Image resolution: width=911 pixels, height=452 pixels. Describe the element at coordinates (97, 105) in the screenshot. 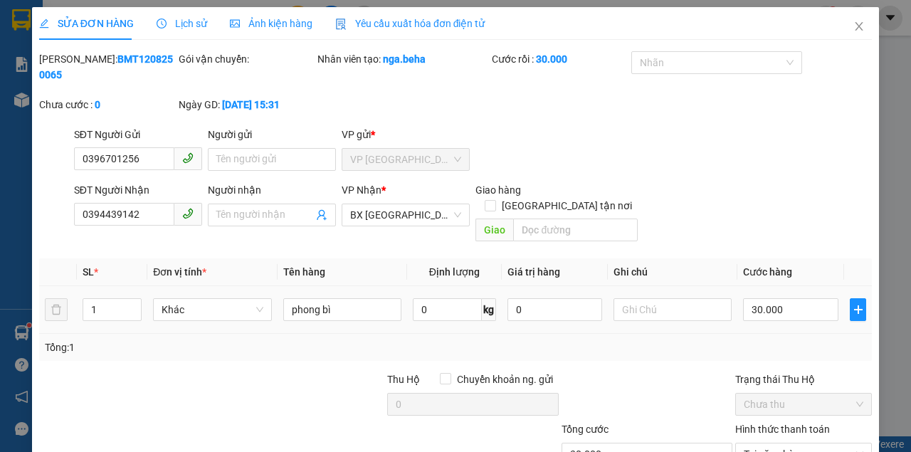

I see `b: 0` at that location.